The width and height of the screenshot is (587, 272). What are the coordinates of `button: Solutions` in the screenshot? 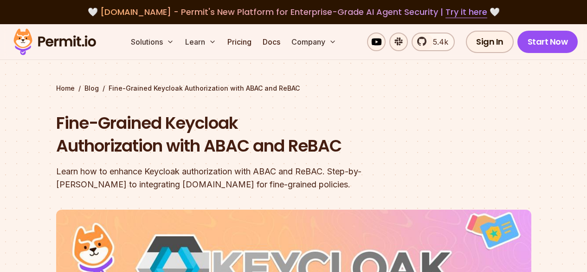 It's located at (152, 42).